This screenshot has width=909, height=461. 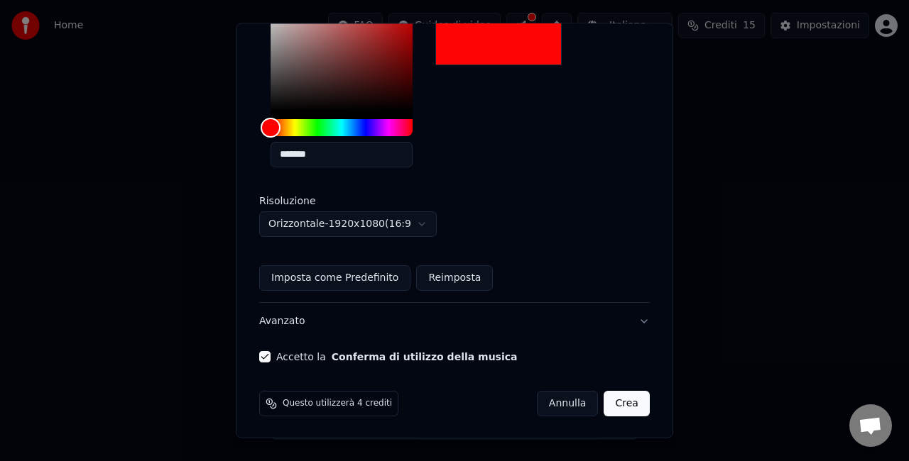 I want to click on div: Hue, so click(x=341, y=128).